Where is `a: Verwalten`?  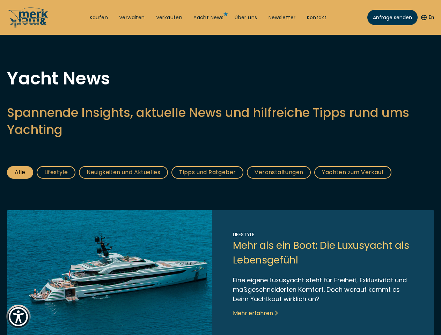 a: Verwalten is located at coordinates (132, 18).